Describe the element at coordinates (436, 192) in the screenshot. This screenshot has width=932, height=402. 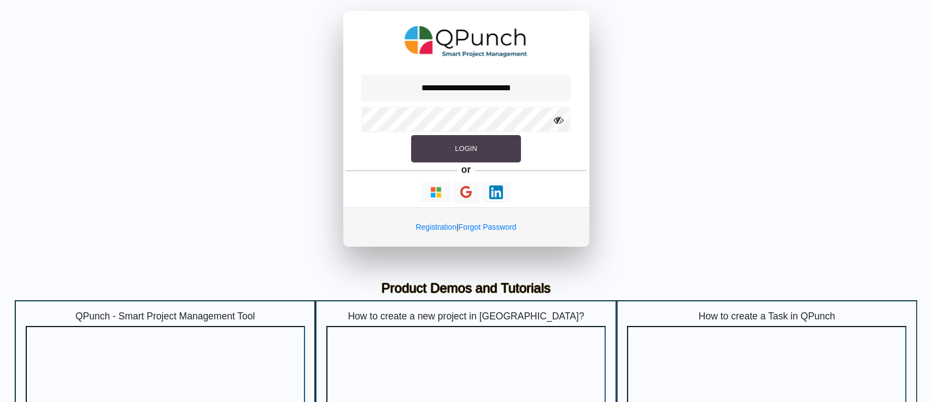
I see `button: Continue With Microsoft Azure` at that location.